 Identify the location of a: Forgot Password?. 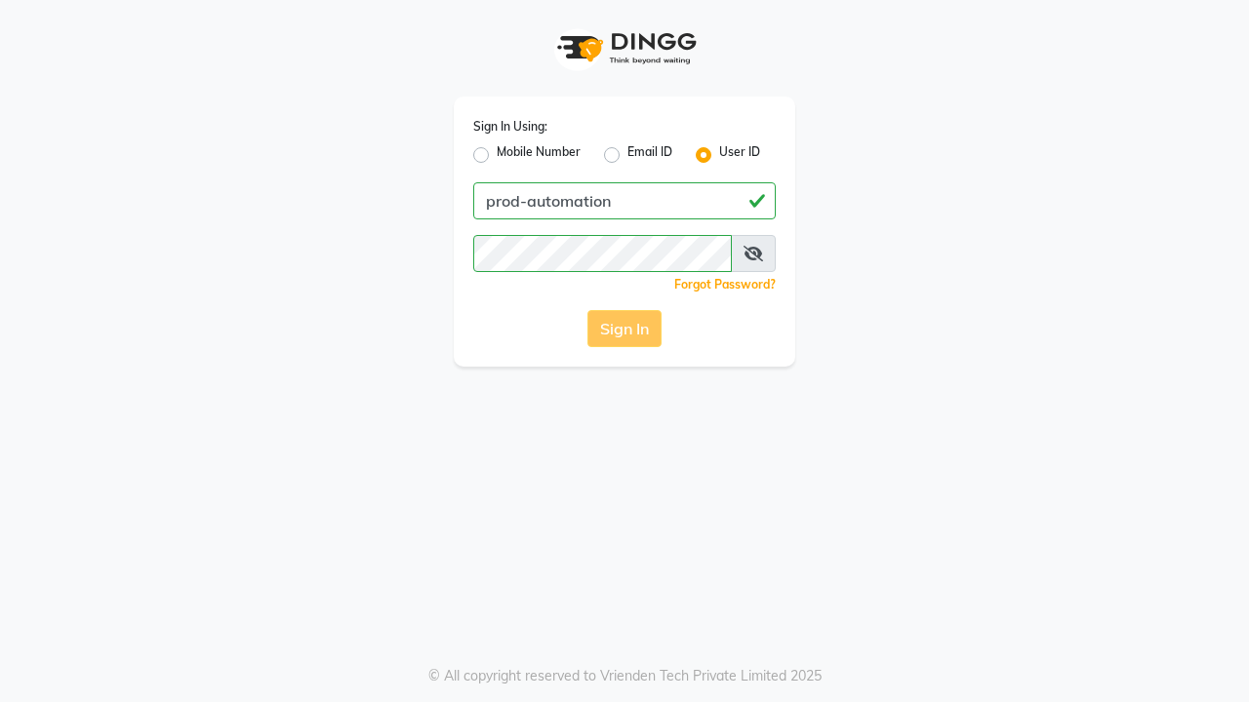
(725, 284).